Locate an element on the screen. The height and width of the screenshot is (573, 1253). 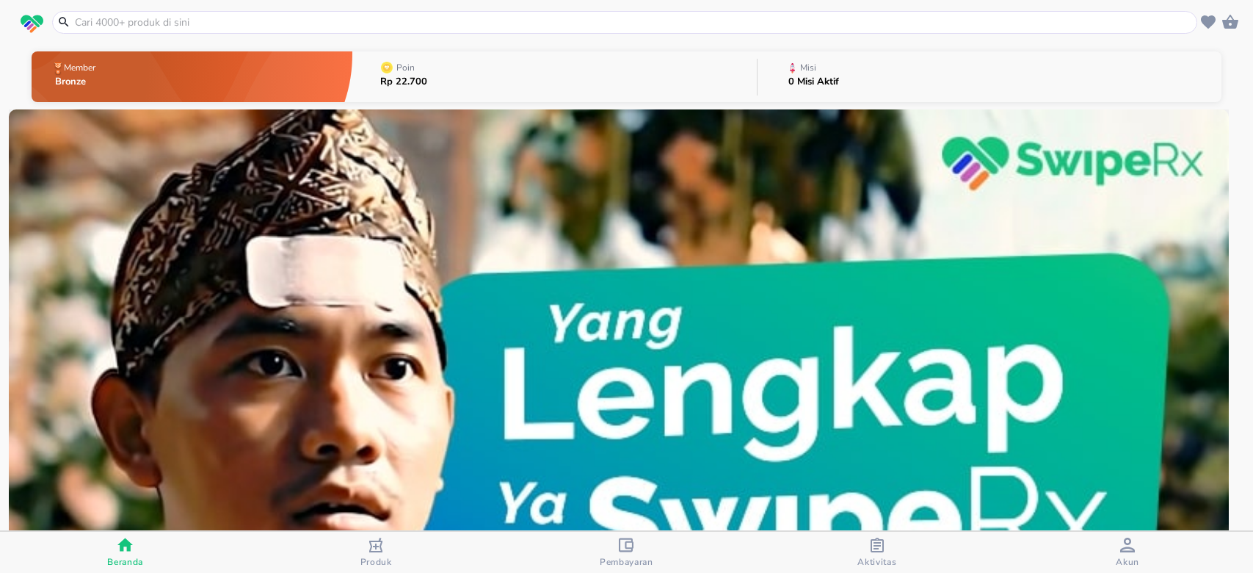
p: 0 Misi Aktif is located at coordinates (813, 81).